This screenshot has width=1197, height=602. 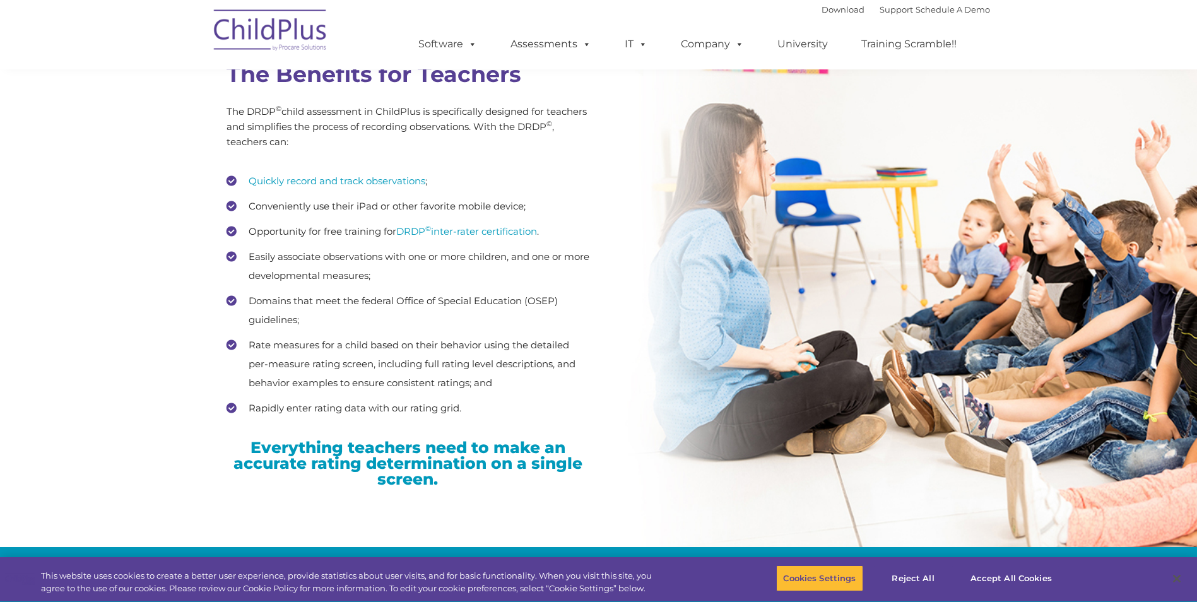 I want to click on a: DRDP©inter-rater certification, so click(x=466, y=231).